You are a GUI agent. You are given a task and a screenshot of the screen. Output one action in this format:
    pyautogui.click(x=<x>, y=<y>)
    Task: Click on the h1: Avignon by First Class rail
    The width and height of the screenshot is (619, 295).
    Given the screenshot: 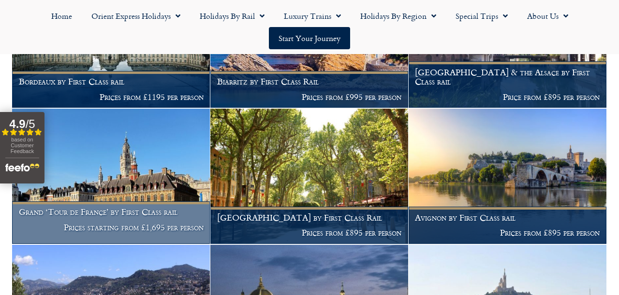 What is the action you would take?
    pyautogui.click(x=507, y=218)
    